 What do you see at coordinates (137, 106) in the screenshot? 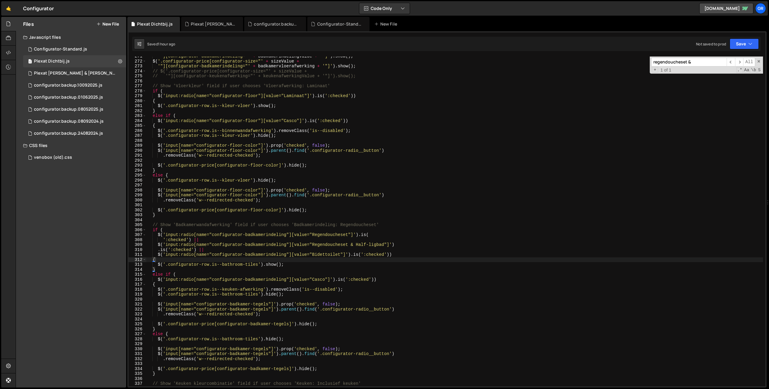
I see `div: 281` at bounding box center [137, 106].